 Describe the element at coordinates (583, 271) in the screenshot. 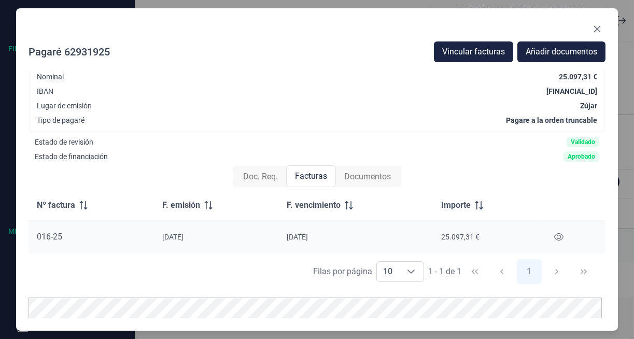

I see `button: Last Page` at that location.